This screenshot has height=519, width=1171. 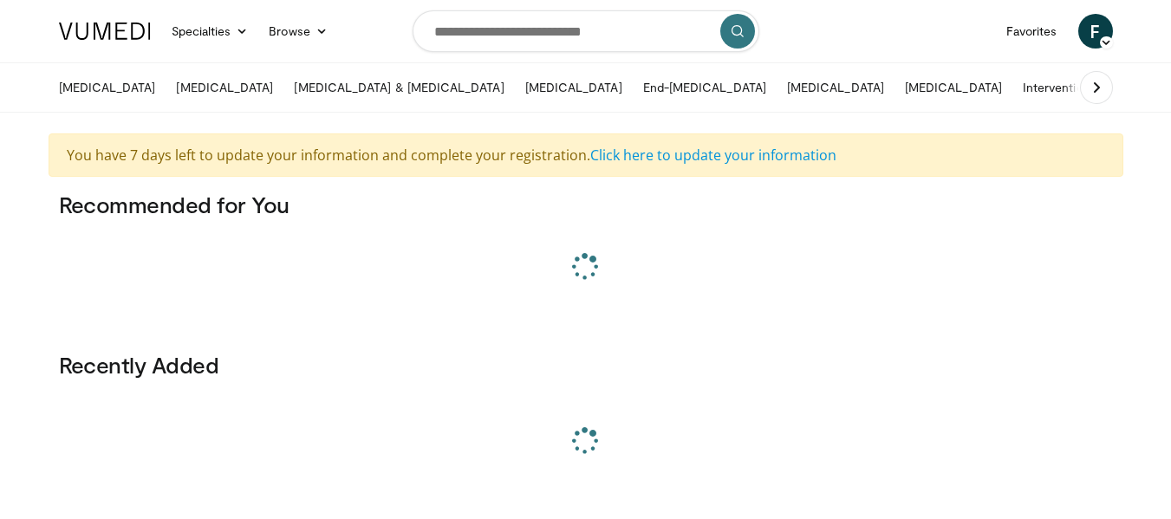 What do you see at coordinates (298, 31) in the screenshot?
I see `a: Browse` at bounding box center [298, 31].